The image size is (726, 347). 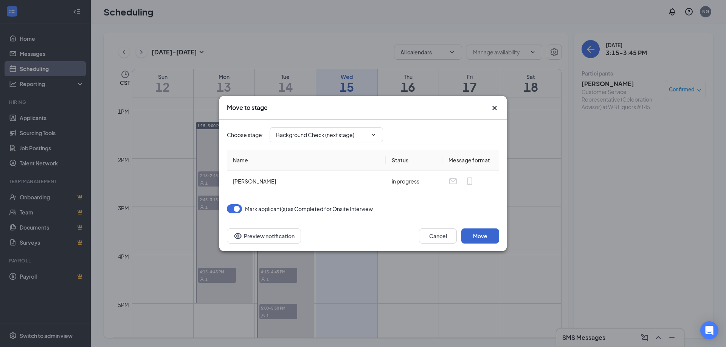 What do you see at coordinates (306, 160) in the screenshot?
I see `th: Name` at bounding box center [306, 160].